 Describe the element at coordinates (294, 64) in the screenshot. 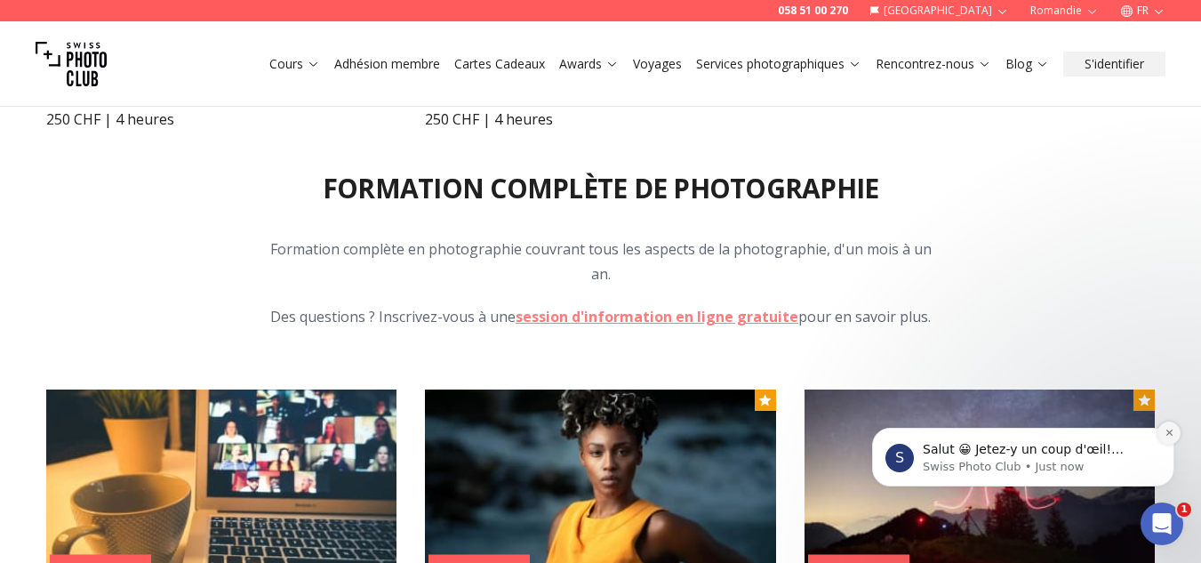

I see `a: Cours` at that location.